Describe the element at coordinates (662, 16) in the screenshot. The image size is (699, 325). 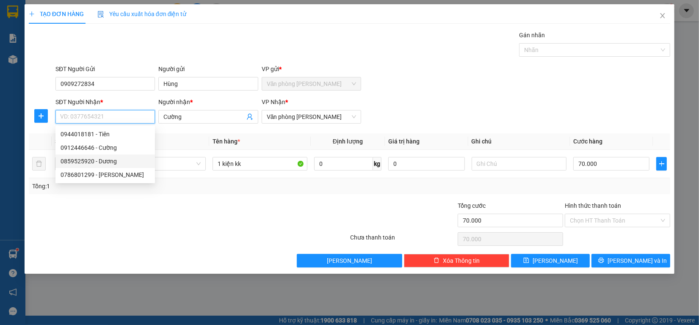
I see `span: close` at that location.